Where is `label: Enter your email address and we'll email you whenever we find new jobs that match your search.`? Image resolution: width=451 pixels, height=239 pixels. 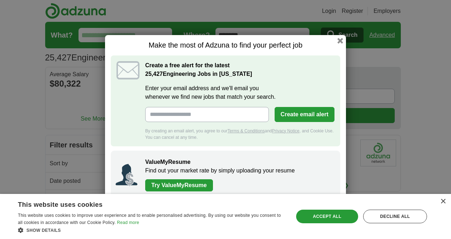
label: Enter your email address and we'll email you whenever we find new jobs that match your search. is located at coordinates (240, 93).